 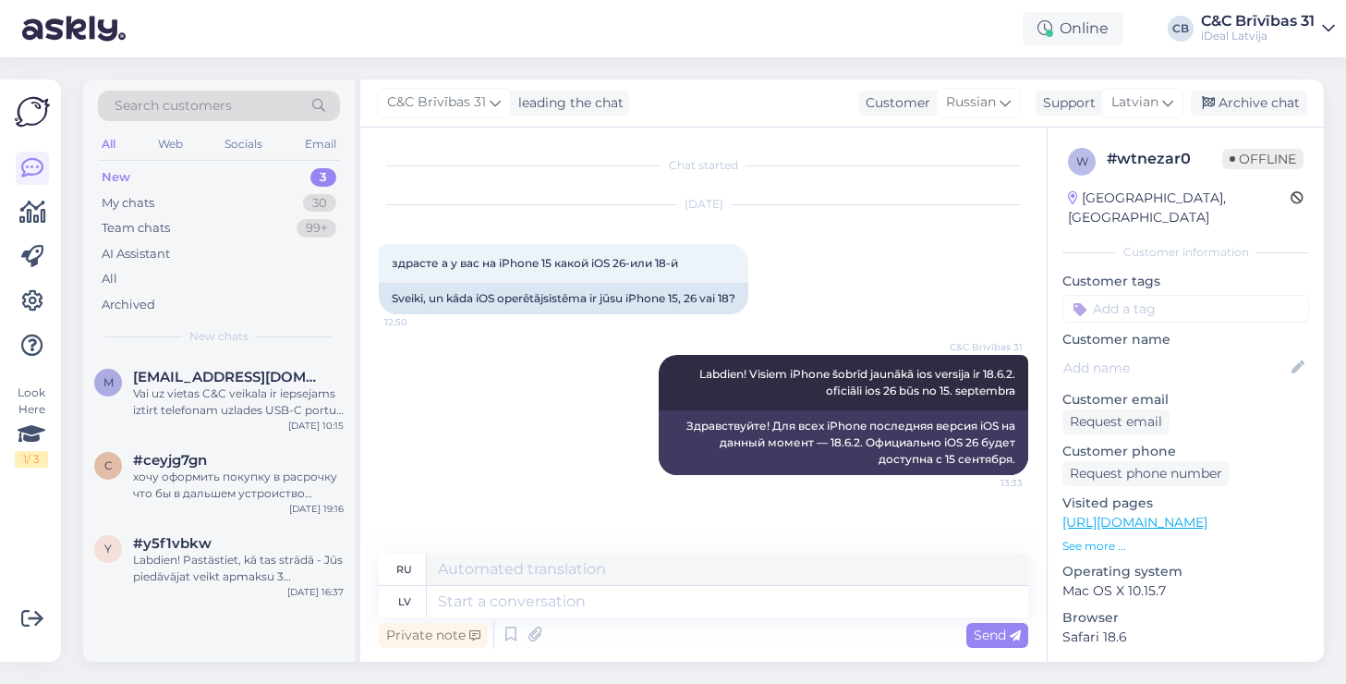 What do you see at coordinates (31, 426) in the screenshot?
I see `div: Look Here` at bounding box center [31, 426].